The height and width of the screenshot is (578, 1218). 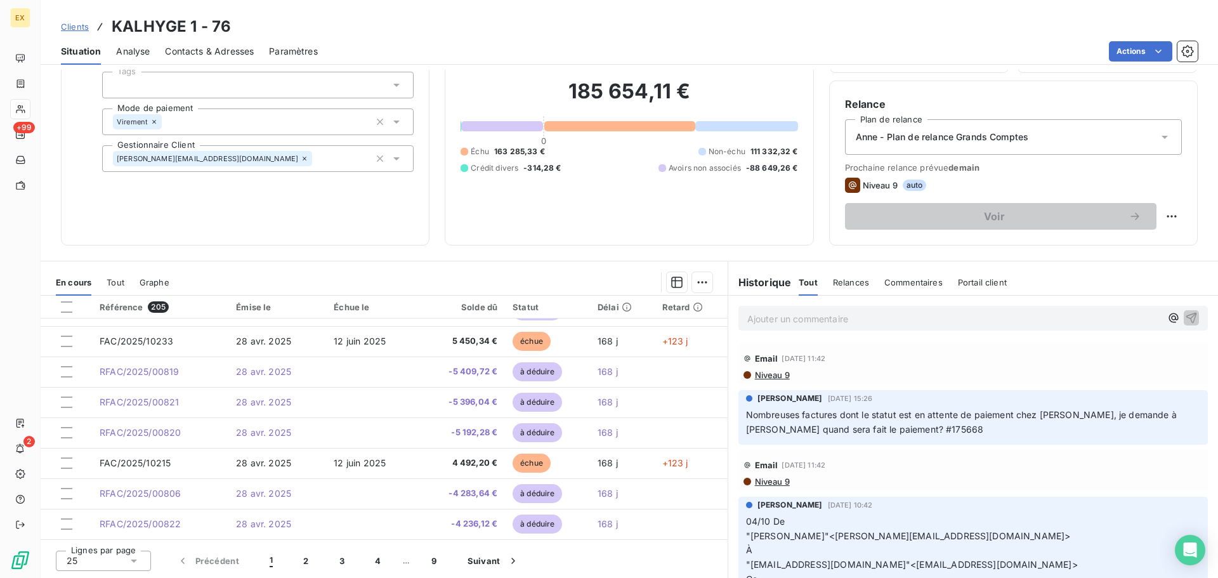 I want to click on span: 0, so click(x=544, y=141).